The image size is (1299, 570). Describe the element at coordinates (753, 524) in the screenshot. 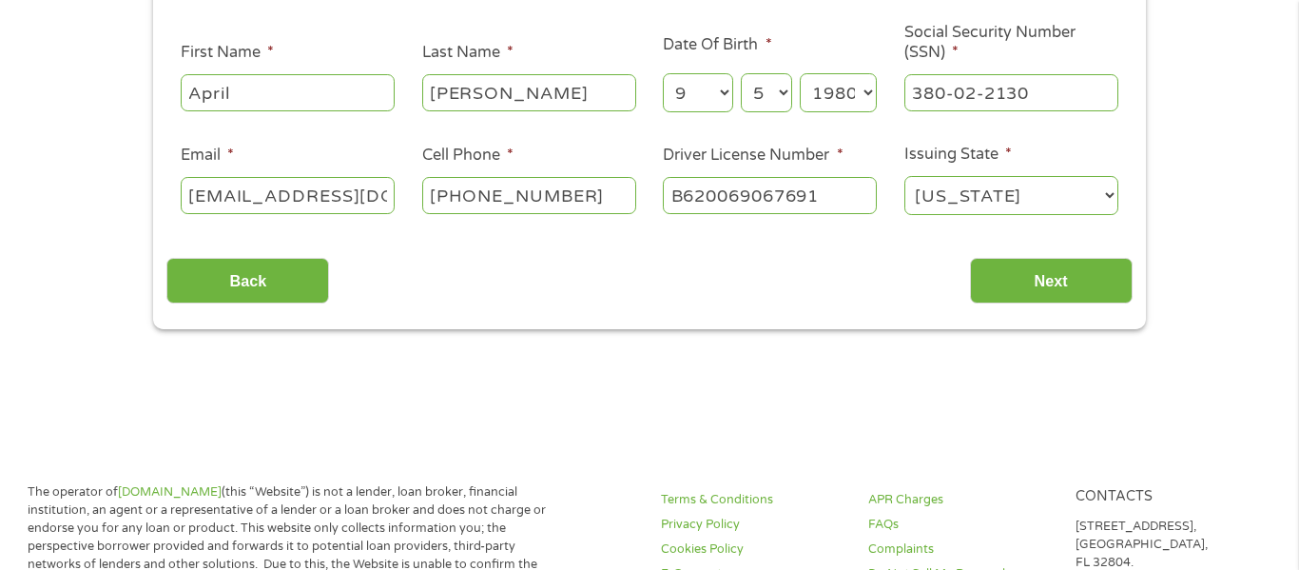

I see `a: Privacy Policy` at that location.